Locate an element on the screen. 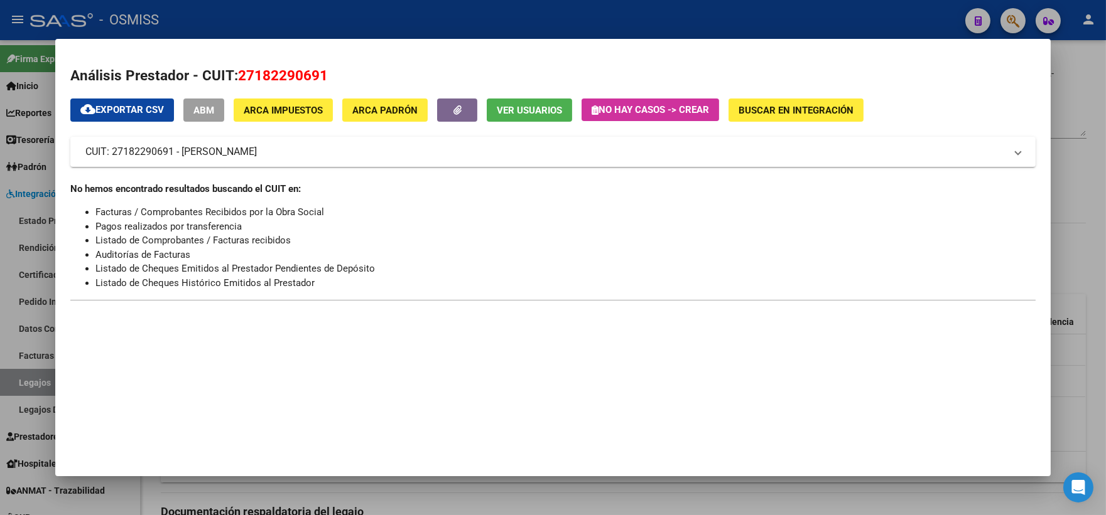  span: Exportar CSV is located at coordinates (122, 110).